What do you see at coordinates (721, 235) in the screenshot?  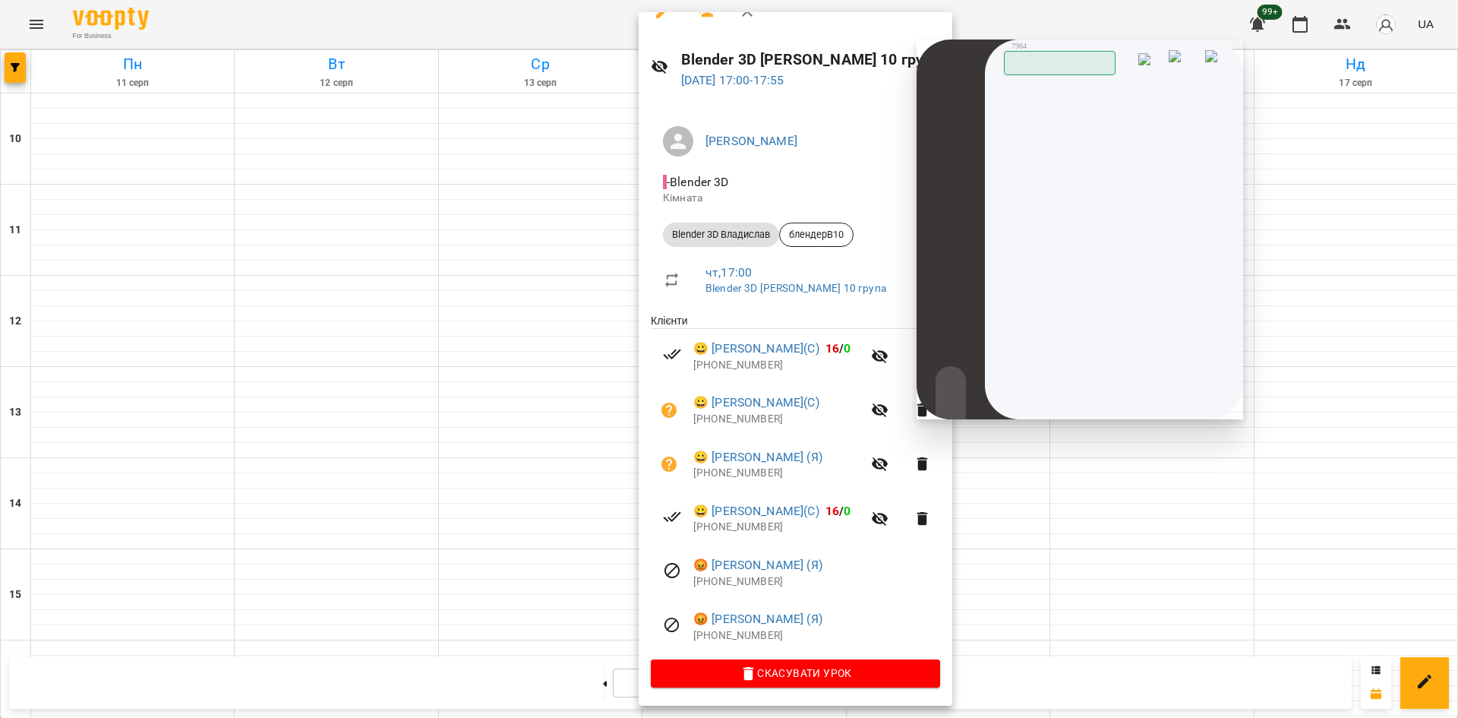 I see `span: Blender 3D Владислав` at bounding box center [721, 235].